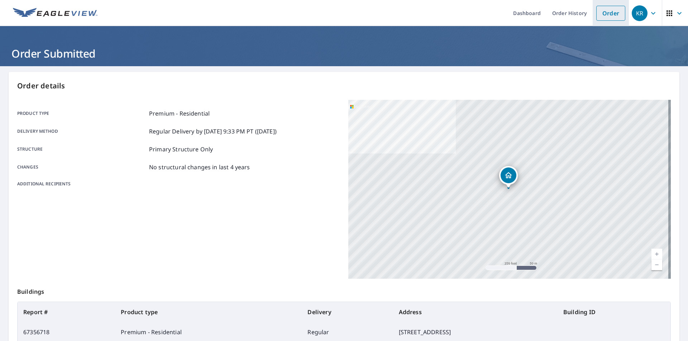  I want to click on th: Report #, so click(66, 312).